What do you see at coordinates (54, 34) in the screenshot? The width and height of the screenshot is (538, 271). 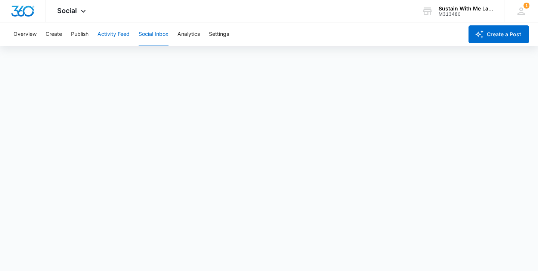 I see `button: Create` at bounding box center [54, 34].